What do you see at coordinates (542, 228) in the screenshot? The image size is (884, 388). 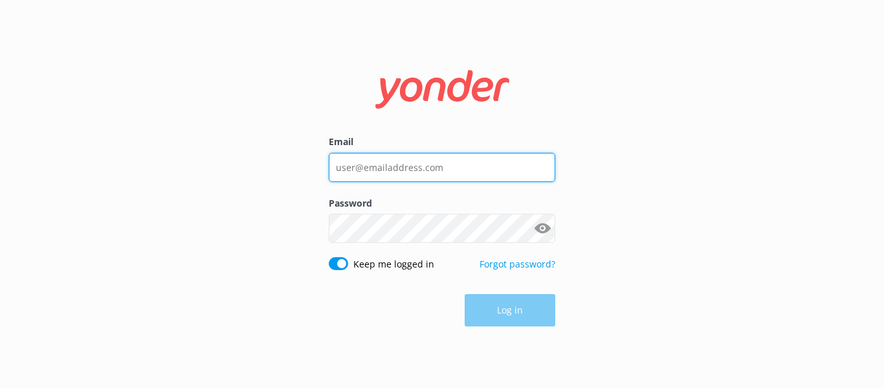 I see `button: Show password` at bounding box center [542, 228].